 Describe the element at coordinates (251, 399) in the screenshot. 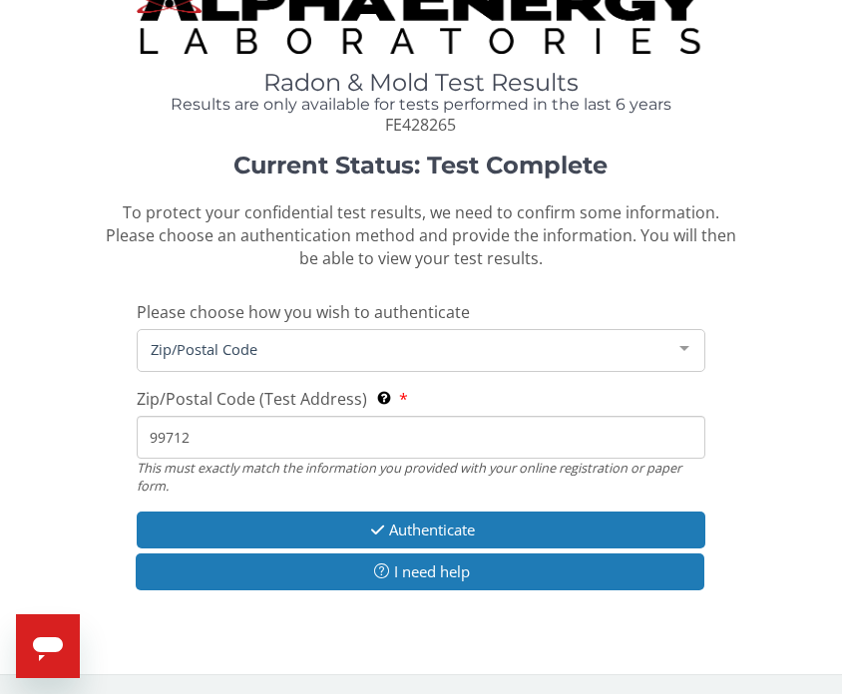

I see `span: Zip/Postal Code (Test Address)` at that location.